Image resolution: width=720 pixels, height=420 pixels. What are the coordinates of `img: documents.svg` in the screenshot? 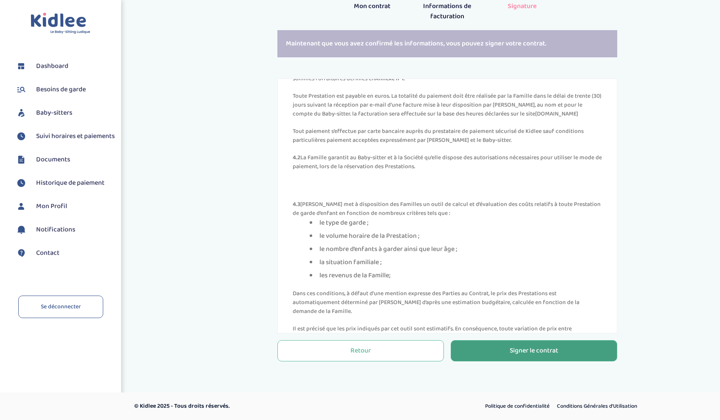 It's located at (21, 160).